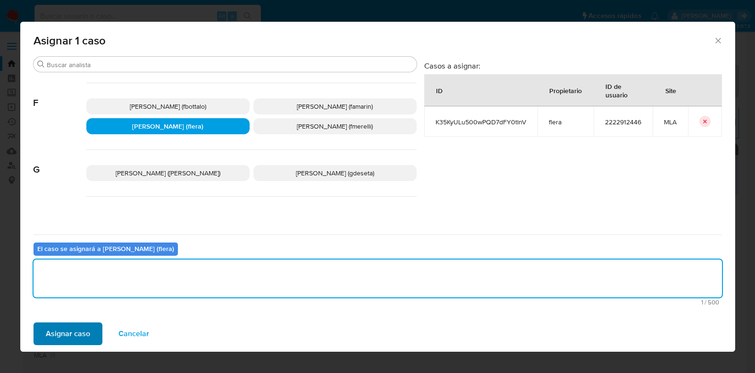  Describe the element at coordinates (134, 333) in the screenshot. I see `span: Cancelar` at that location.